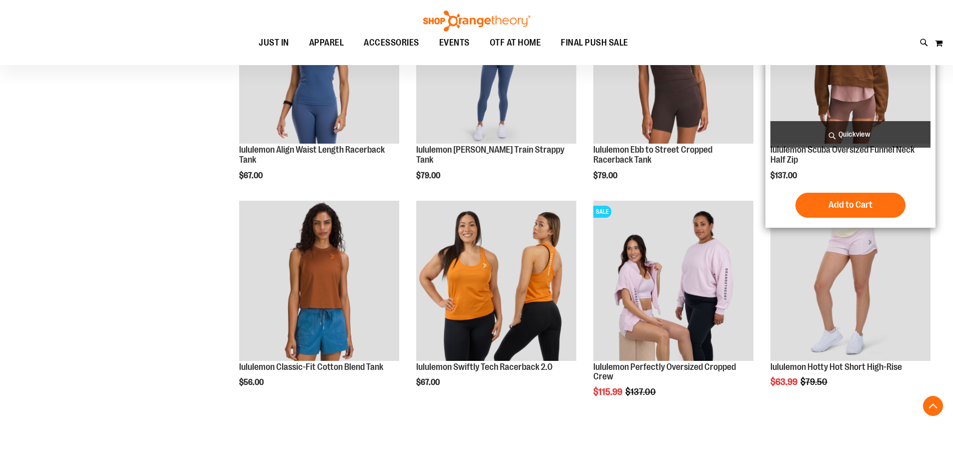  What do you see at coordinates (673, 281) in the screenshot?
I see `a: lululemon Perfectly Oversized Cropped CrewSALESALE` at bounding box center [673, 281].